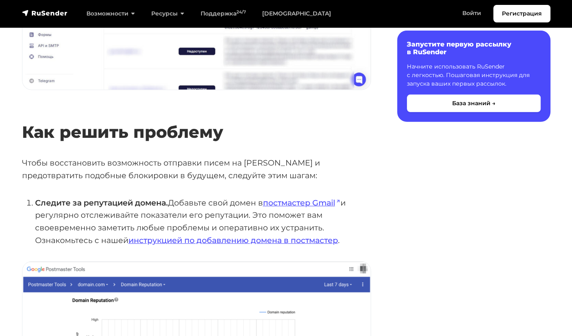 Image resolution: width=572 pixels, height=336 pixels. I want to click on a: Ресурсы, so click(168, 13).